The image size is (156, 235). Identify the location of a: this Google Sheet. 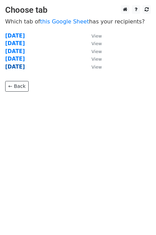
(64, 21).